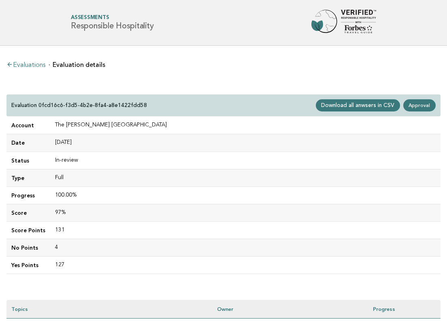 This screenshot has width=447, height=321. What do you see at coordinates (358, 105) in the screenshot?
I see `a: Download all anwsers in CSV` at bounding box center [358, 105].